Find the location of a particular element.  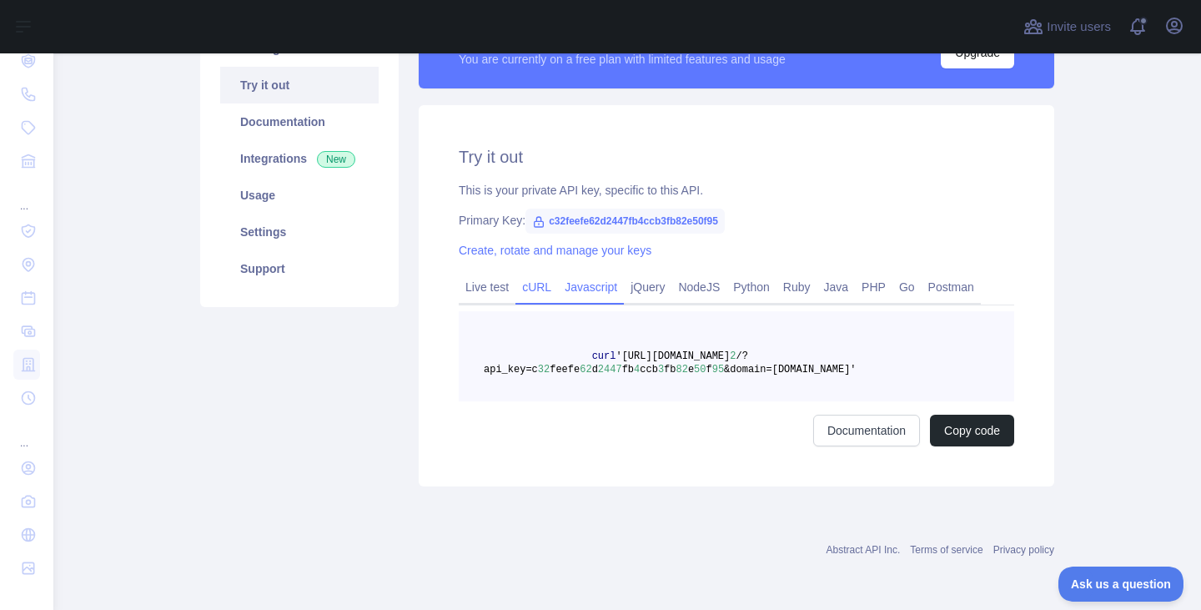

span: curl is located at coordinates (604, 356).